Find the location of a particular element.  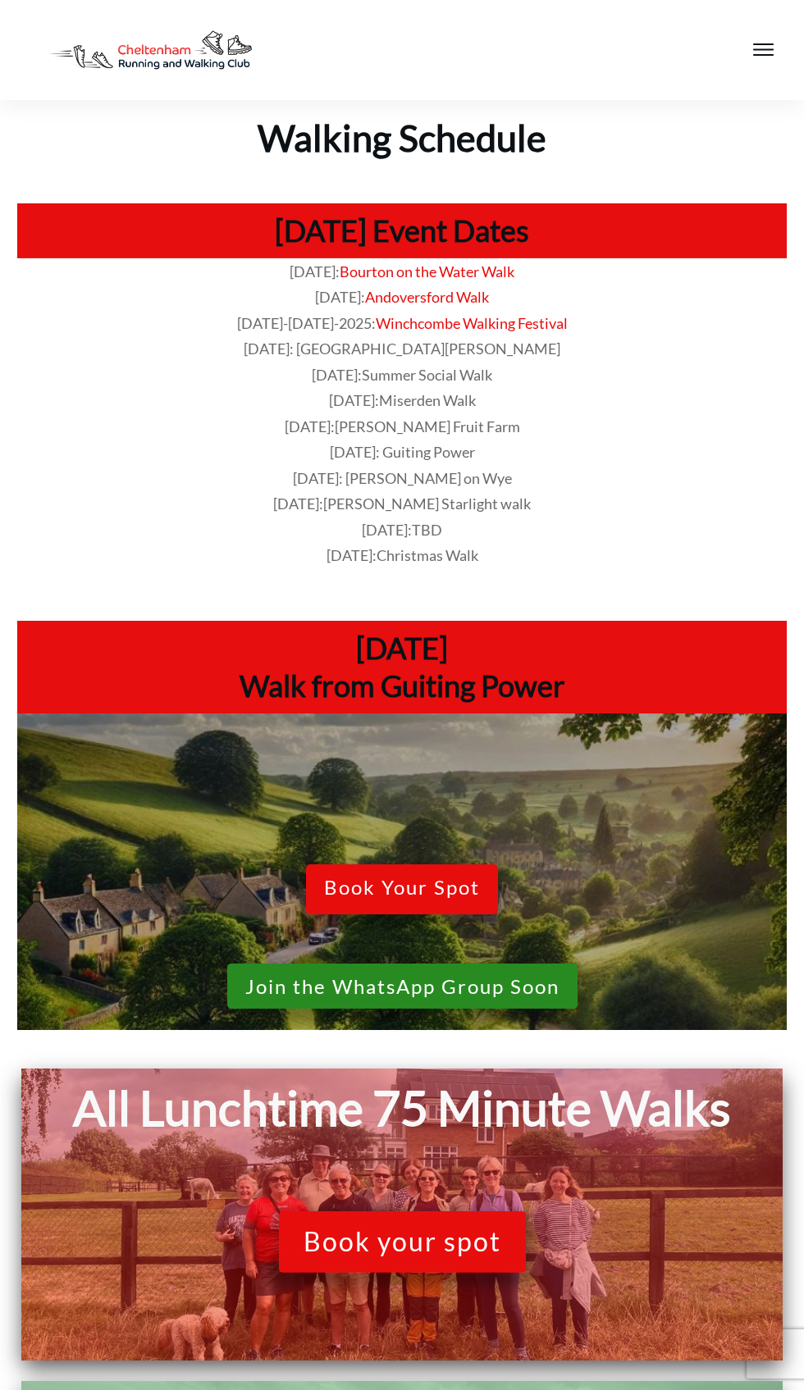

a: Decathlon is located at coordinates (150, 50).